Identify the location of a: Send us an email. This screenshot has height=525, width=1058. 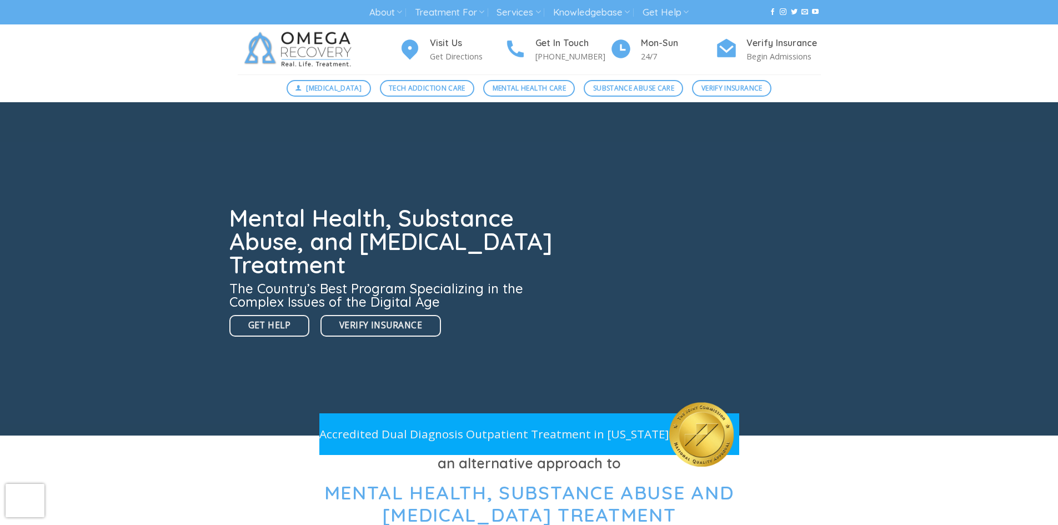
(805, 12).